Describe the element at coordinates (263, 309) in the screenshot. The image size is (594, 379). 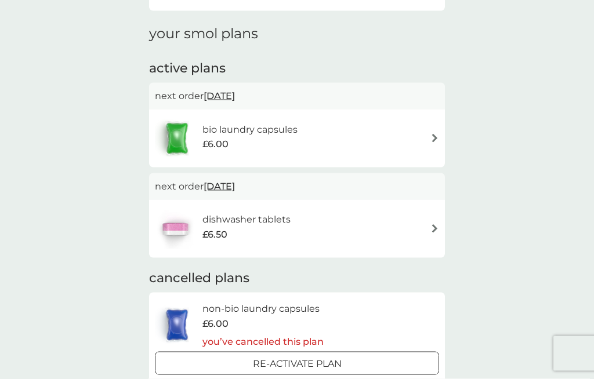
I see `h6: non-bio laundry capsules` at that location.